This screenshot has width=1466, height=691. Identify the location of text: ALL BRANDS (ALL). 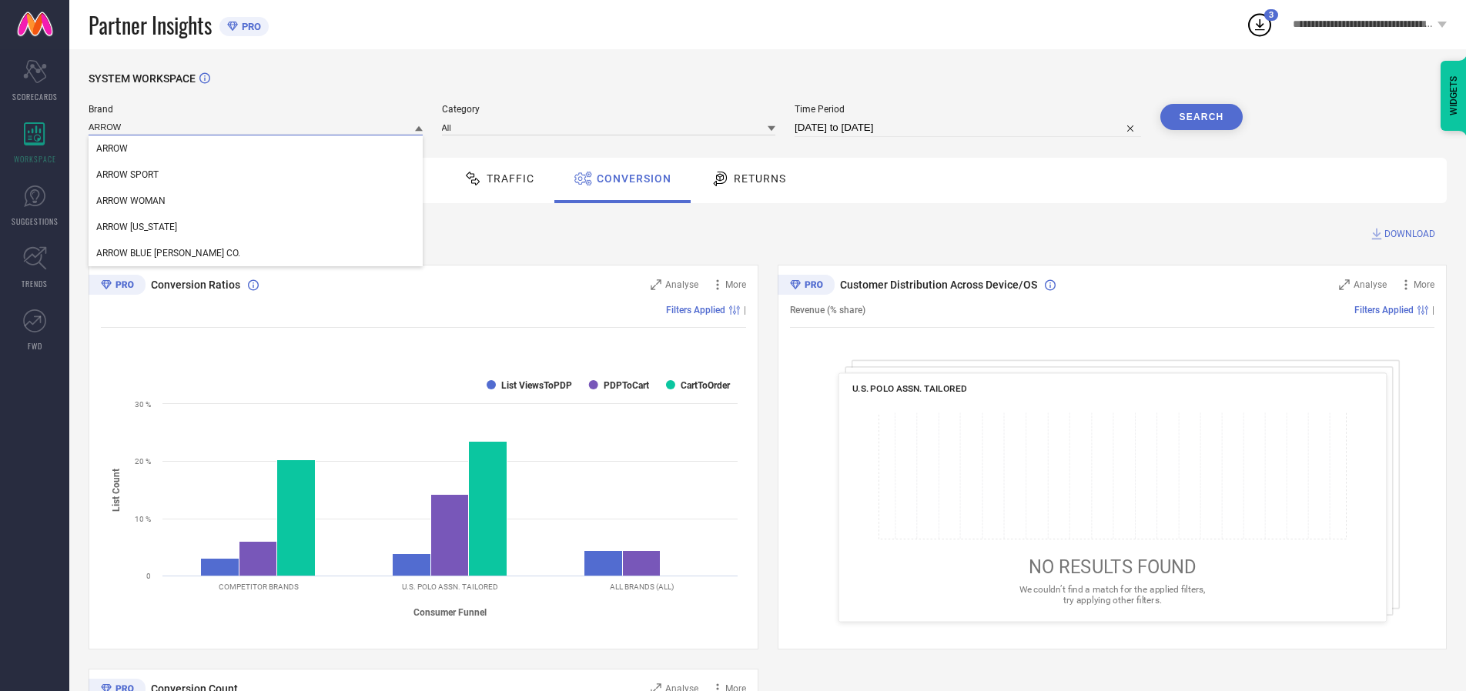
(641, 587).